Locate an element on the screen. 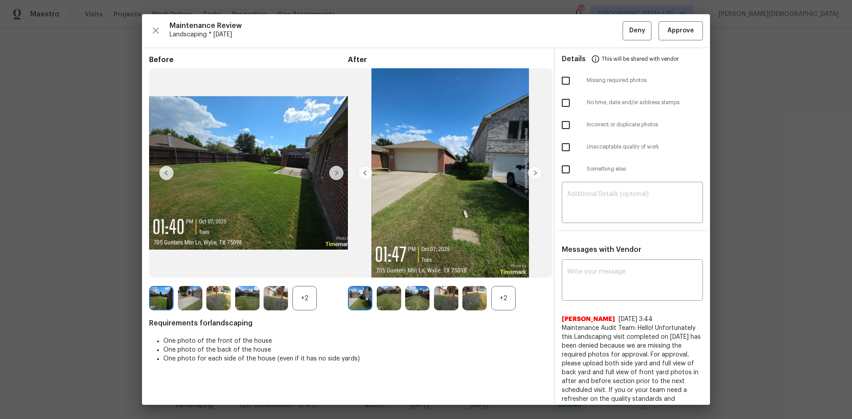  div: Incorrect or duplicate photos is located at coordinates (632, 125).